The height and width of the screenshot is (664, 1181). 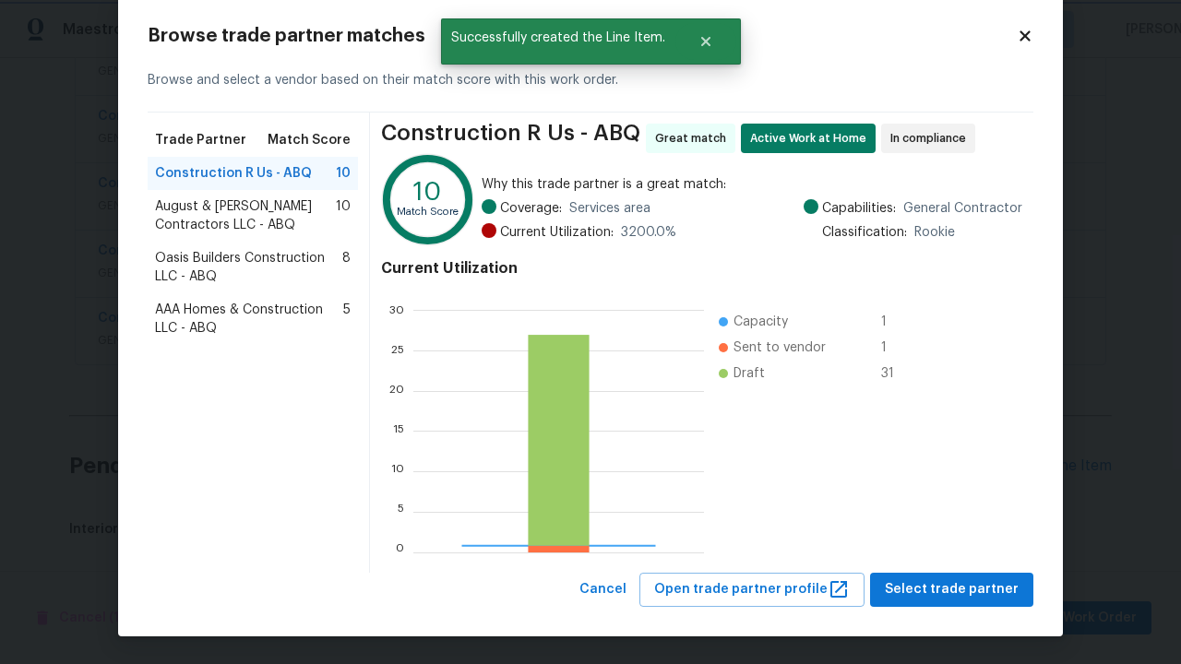 What do you see at coordinates (812, 138) in the screenshot?
I see `span: Active Work at Home` at bounding box center [812, 138].